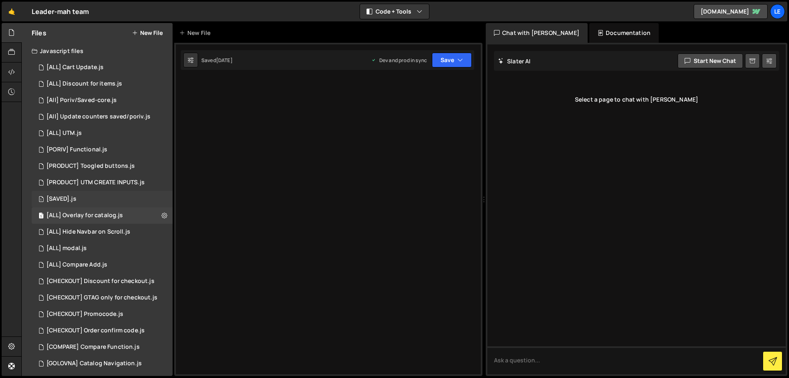  What do you see at coordinates (514, 61) in the screenshot?
I see `h2: Slater AI` at bounding box center [514, 61].